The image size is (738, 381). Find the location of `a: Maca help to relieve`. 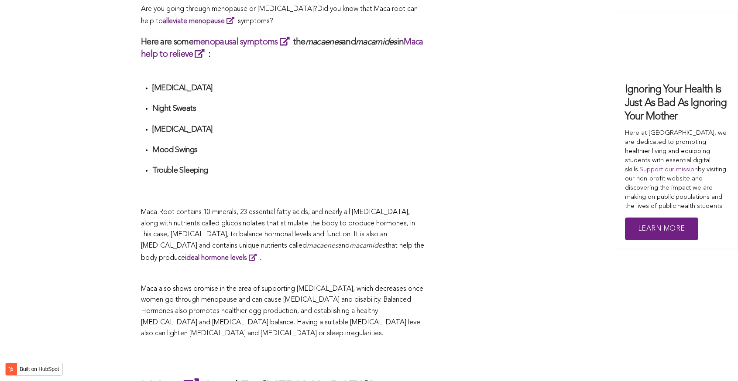

a: Maca help to relieve is located at coordinates (282, 48).